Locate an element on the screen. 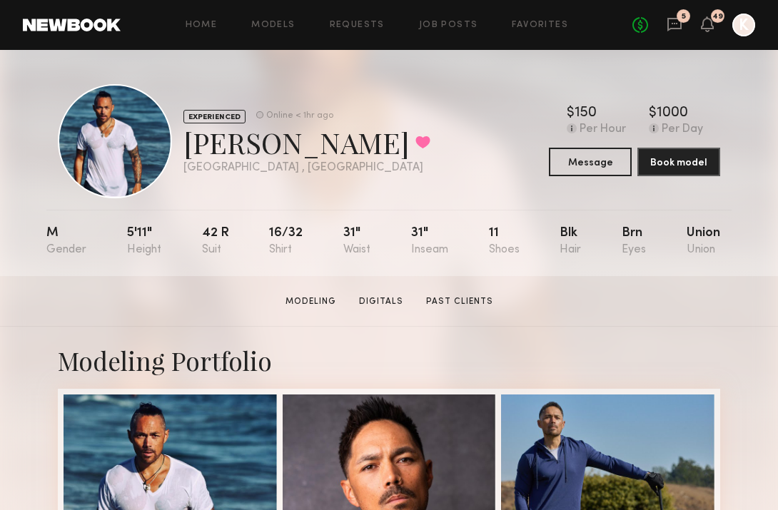 This screenshot has width=778, height=510. a: Book model is located at coordinates (679, 162).